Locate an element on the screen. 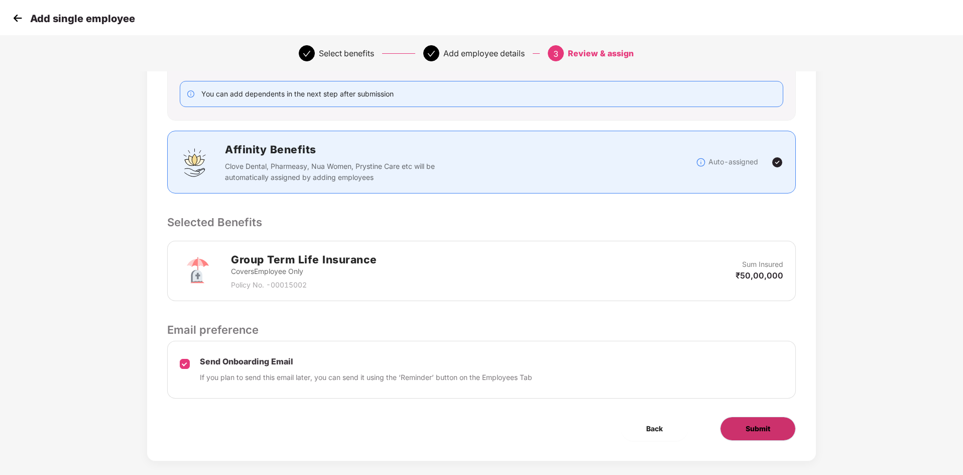 This screenshot has width=963, height=475. div: Review & assign is located at coordinates (601, 53).